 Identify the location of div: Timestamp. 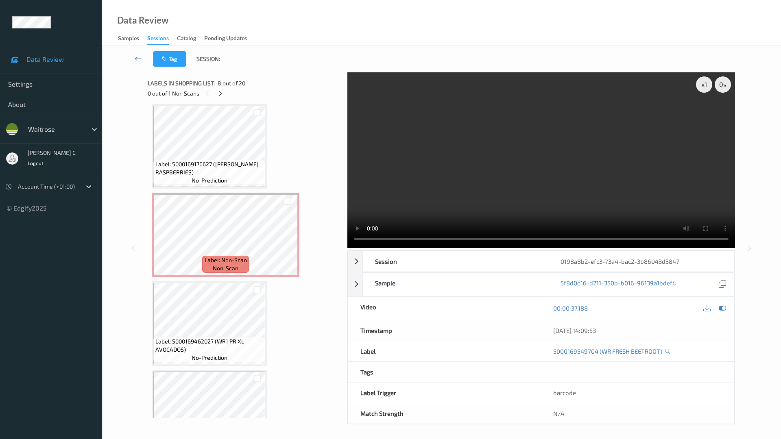
(444, 331).